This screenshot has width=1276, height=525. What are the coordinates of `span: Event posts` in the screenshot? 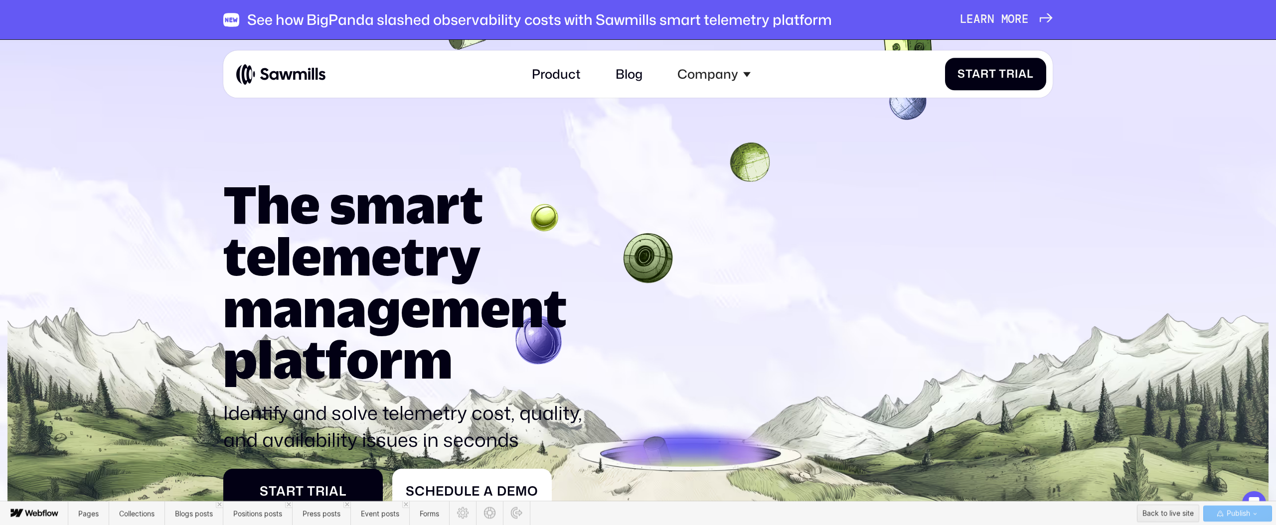 It's located at (380, 513).